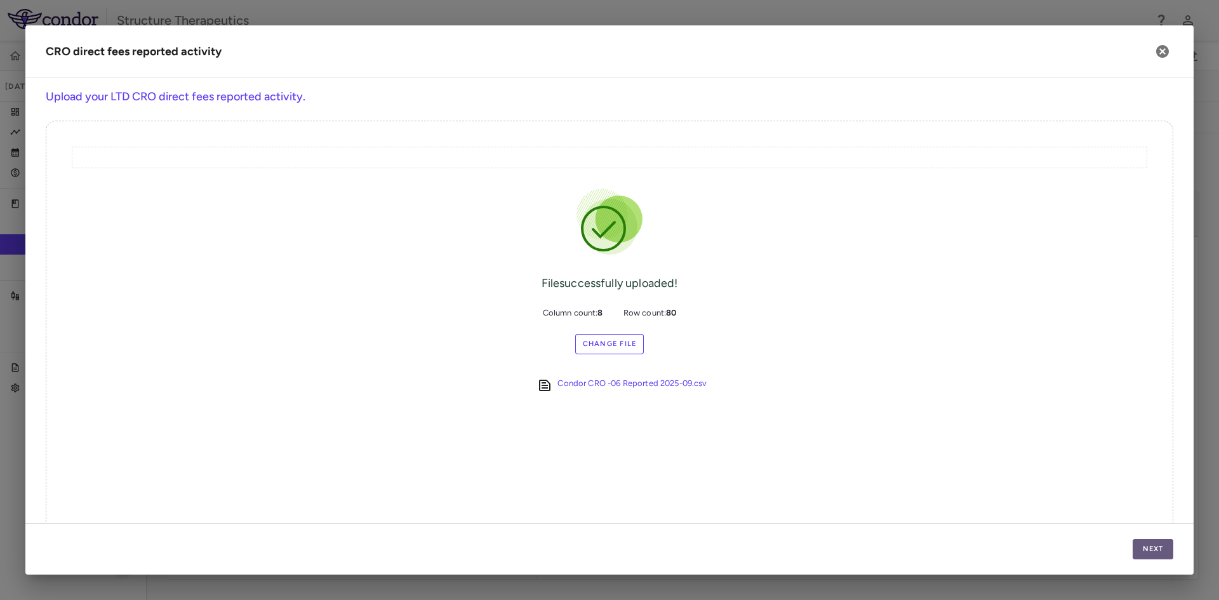  I want to click on label: Change File, so click(609, 344).